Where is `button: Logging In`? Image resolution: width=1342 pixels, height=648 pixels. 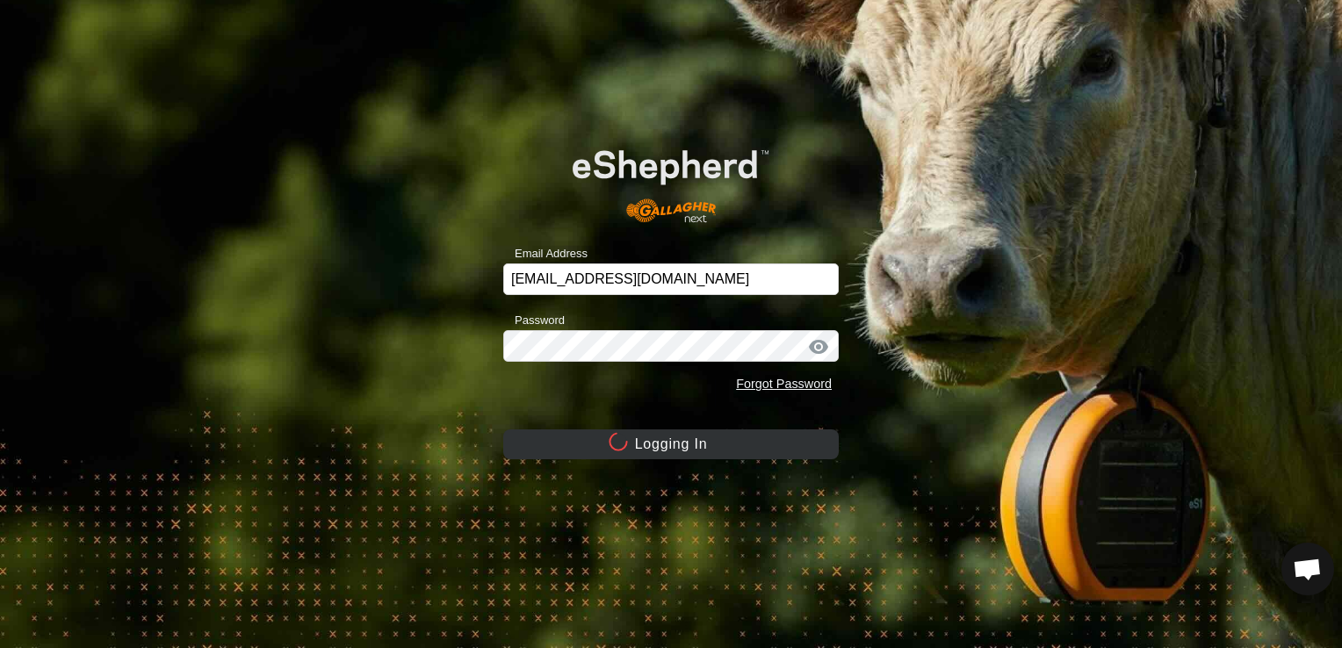 button: Logging In is located at coordinates (671, 445).